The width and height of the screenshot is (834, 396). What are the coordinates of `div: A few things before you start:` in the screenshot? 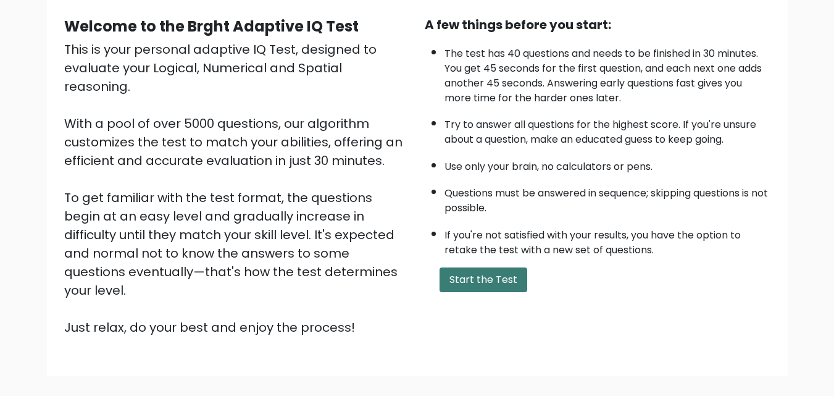 It's located at (598, 25).